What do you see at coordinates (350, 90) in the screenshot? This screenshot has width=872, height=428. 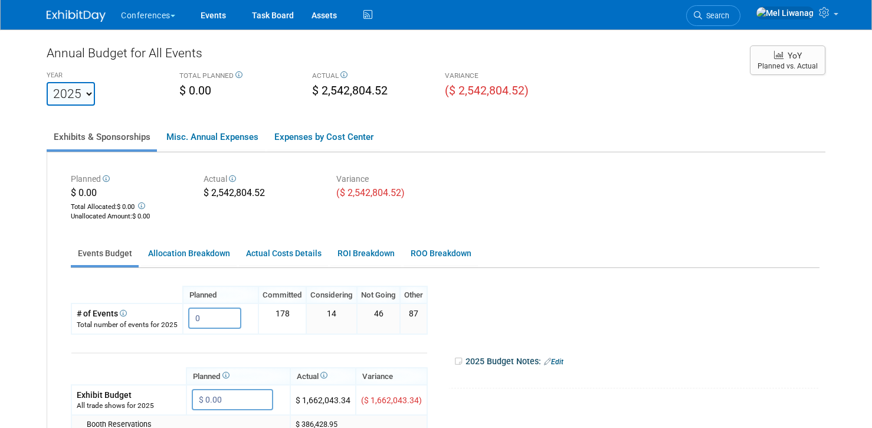 I see `span: $ 2,542,804.52` at bounding box center [350, 90].